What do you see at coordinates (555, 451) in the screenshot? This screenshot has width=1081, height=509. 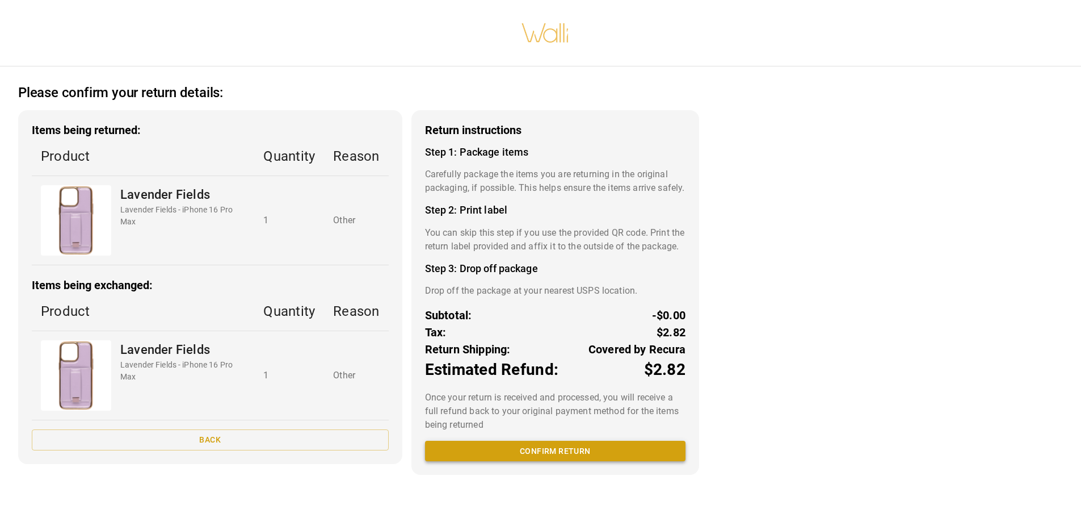 I see `button: Confirm return` at bounding box center [555, 451].